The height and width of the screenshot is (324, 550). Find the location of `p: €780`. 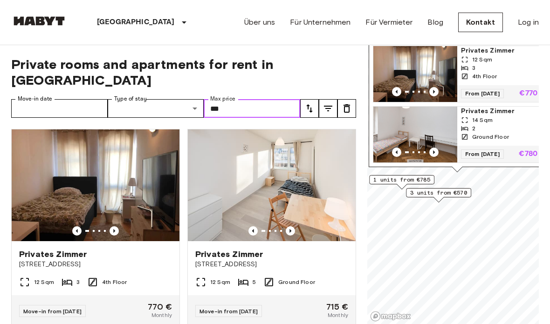

p: €780 is located at coordinates (528, 154).